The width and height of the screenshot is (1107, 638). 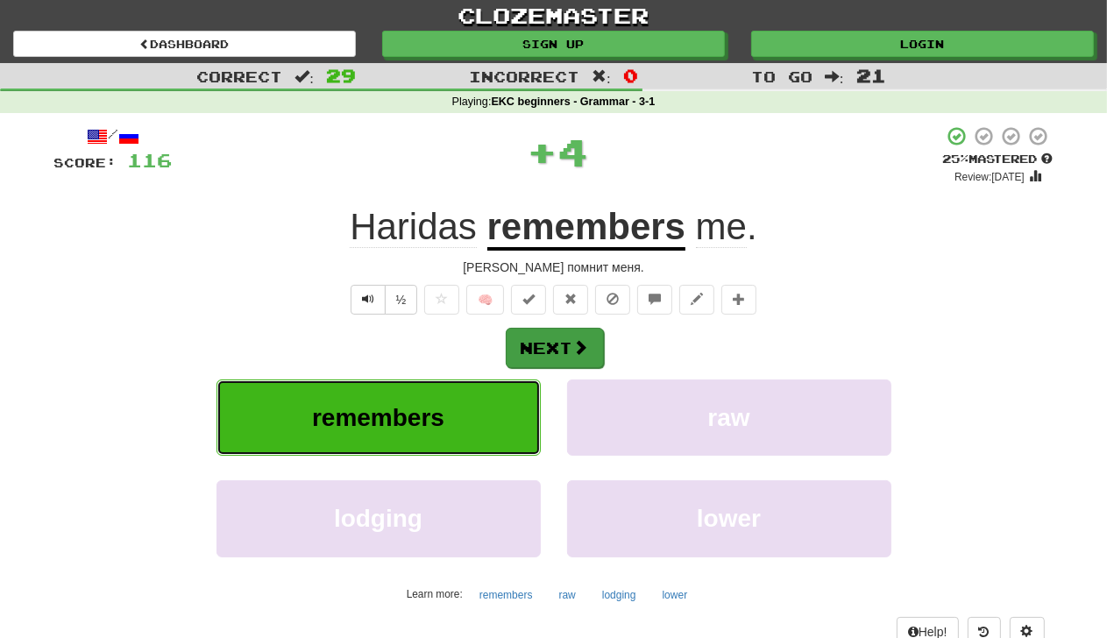 I want to click on ya-tr-span: 0, so click(x=630, y=75).